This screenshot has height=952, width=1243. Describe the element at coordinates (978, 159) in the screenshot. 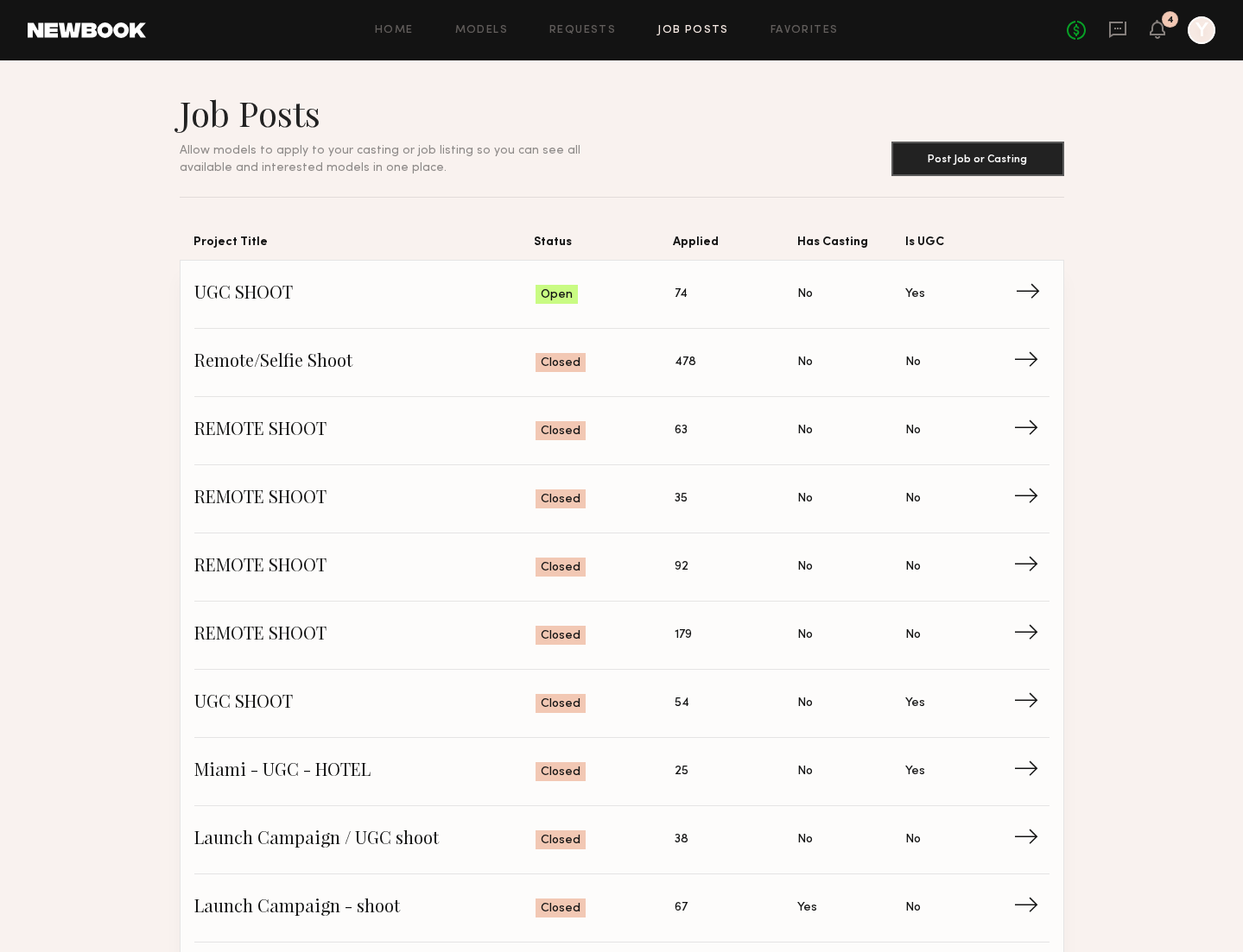

I see `a: Post Job or Casting` at that location.